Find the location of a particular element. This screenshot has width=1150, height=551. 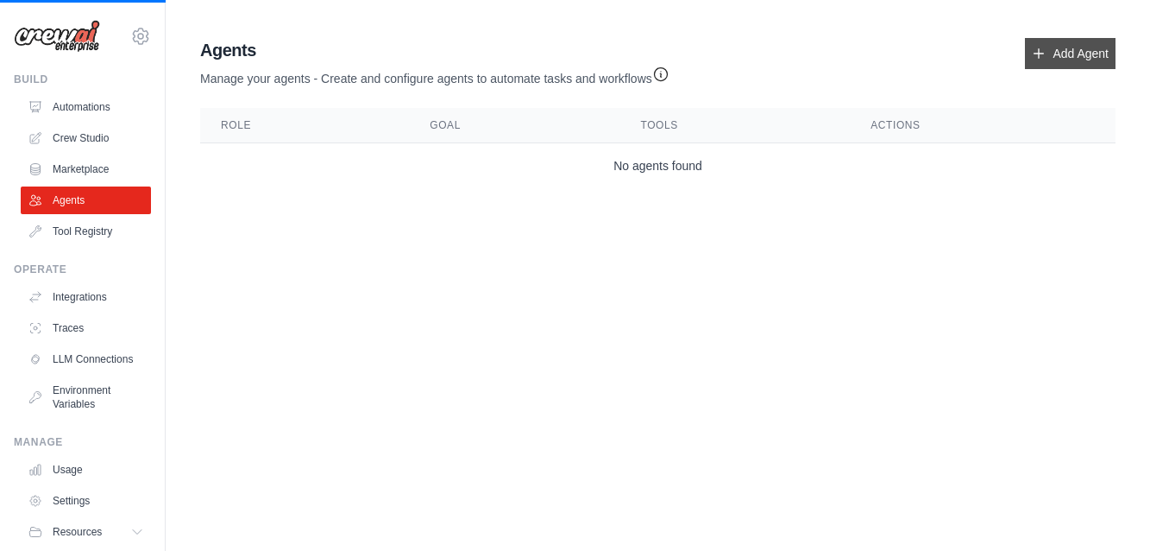

a: Integrations is located at coordinates (85, 297).